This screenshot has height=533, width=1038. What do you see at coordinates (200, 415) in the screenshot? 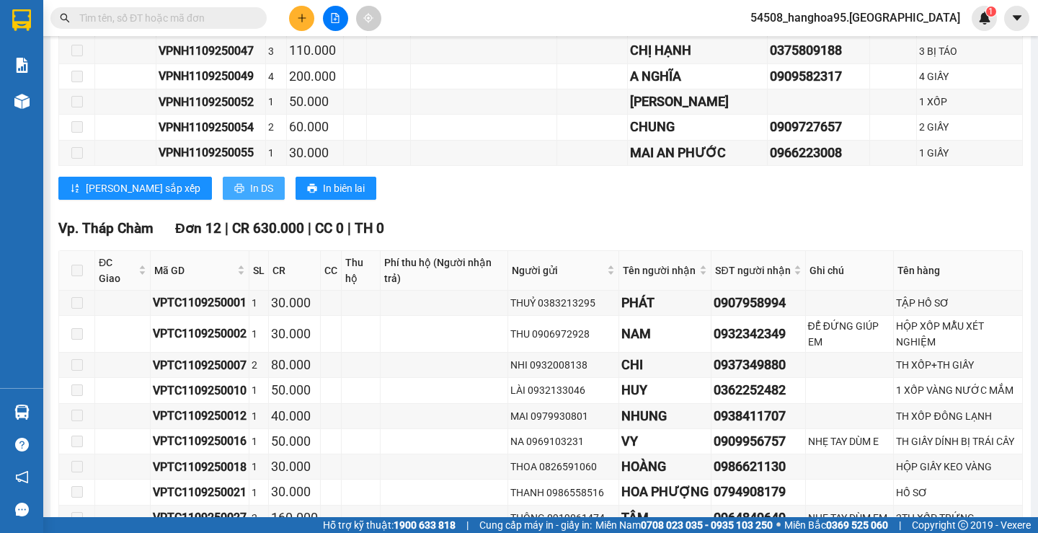
I see `div: VPTC1109250012` at bounding box center [200, 415].